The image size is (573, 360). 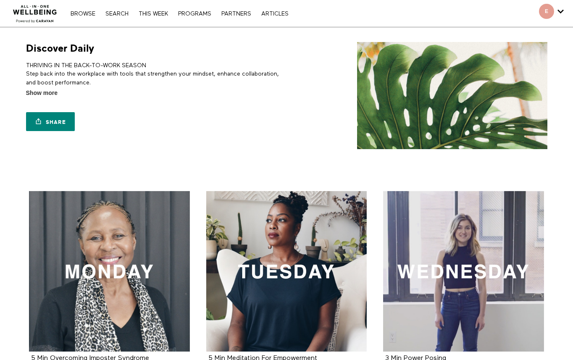 What do you see at coordinates (155, 74) in the screenshot?
I see `p: THRIVING IN THE BACK-TO-WORK SEASON Step back into the workplace with tools that strengthen your ...` at bounding box center [155, 74].